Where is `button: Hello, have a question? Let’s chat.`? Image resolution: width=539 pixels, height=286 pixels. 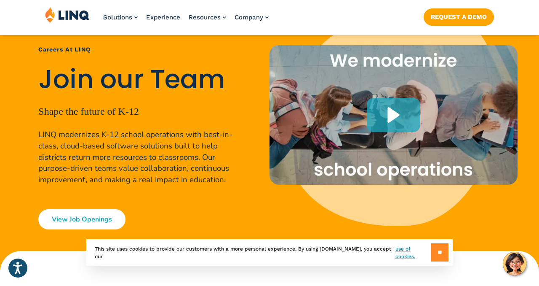 button: Hello, have a question? Let’s chat. is located at coordinates (515, 263).